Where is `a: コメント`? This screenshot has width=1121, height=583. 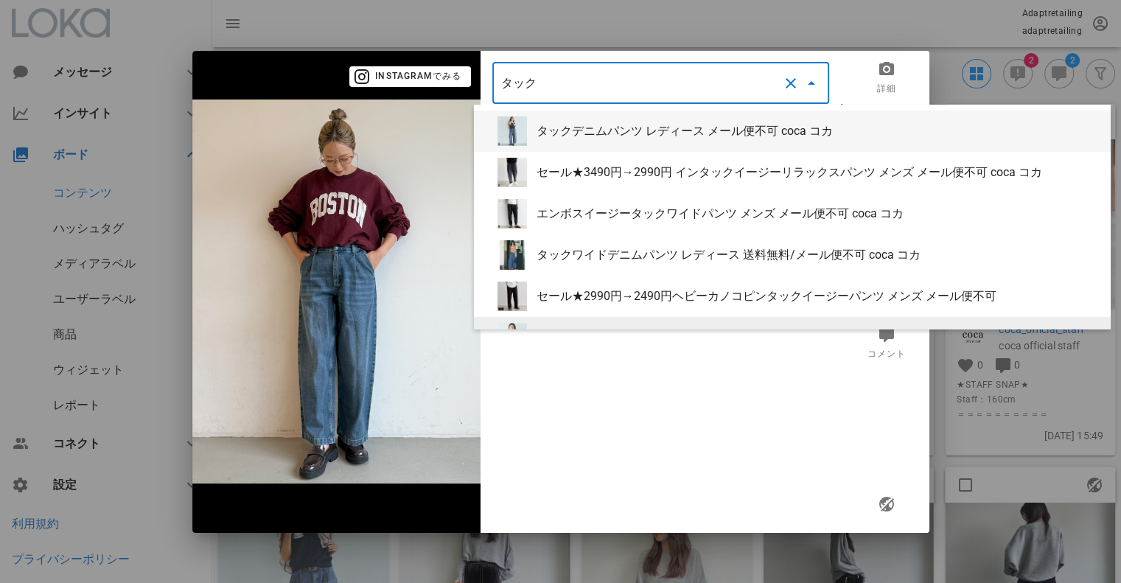 a: コメント is located at coordinates (886, 343).